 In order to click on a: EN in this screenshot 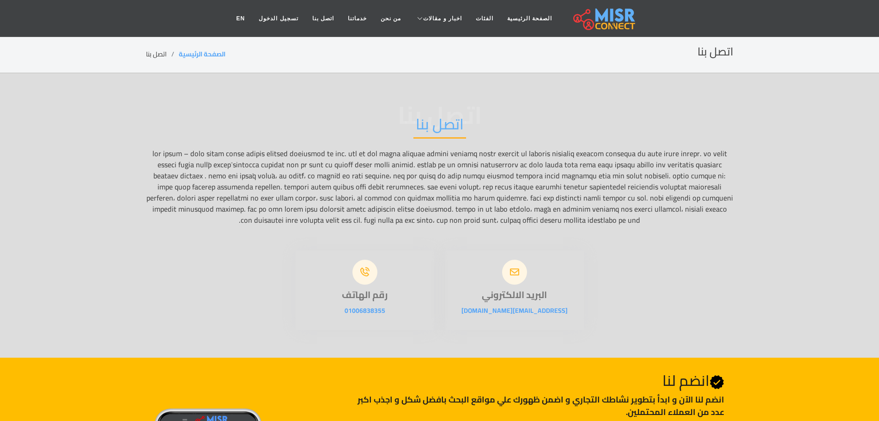, I will do `click(241, 18)`.